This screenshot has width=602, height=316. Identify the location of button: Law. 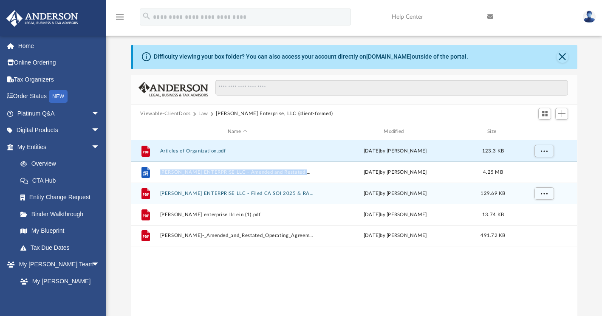
(203, 114).